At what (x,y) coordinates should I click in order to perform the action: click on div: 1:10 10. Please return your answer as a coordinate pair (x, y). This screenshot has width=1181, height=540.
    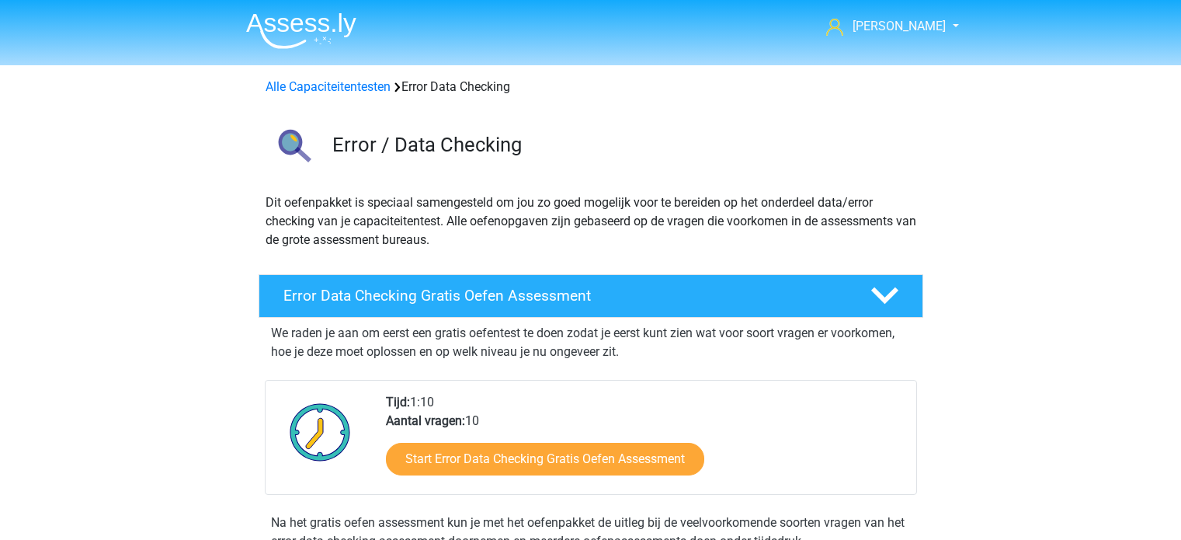
    Looking at the image, I should click on (645, 443).